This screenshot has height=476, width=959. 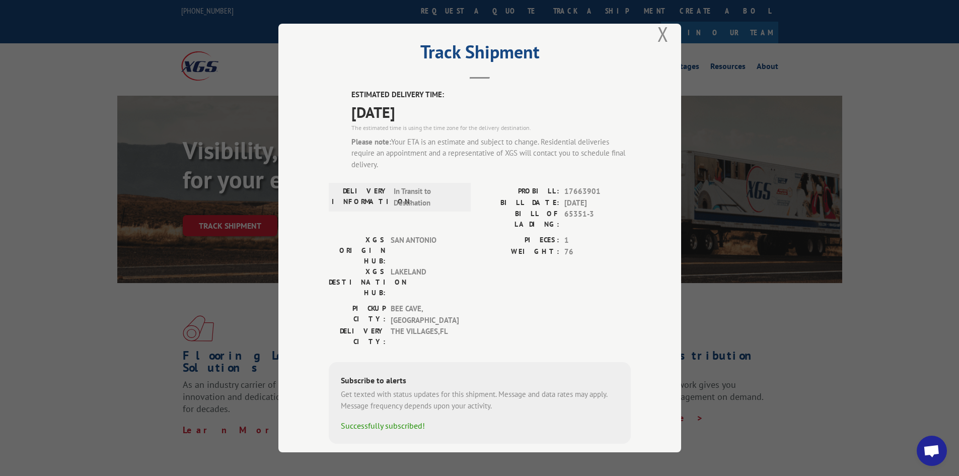 I want to click on span: SAN ANTONIO, so click(x=425, y=250).